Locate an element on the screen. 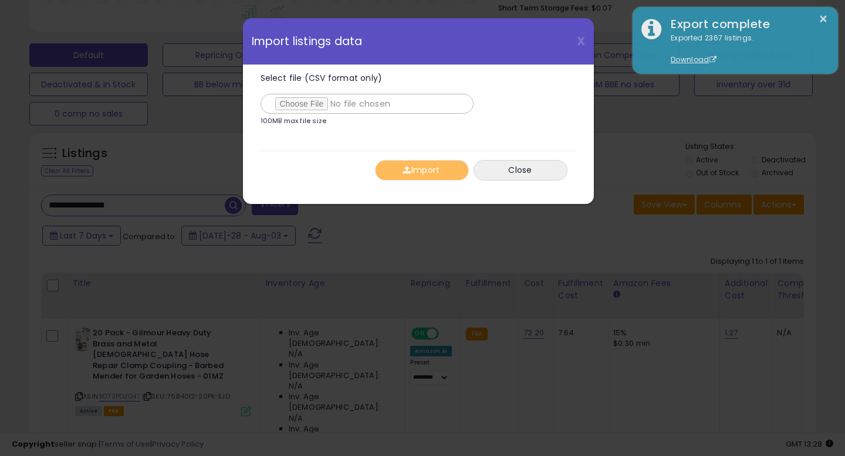 The image size is (845, 456). a: Download is located at coordinates (693, 59).